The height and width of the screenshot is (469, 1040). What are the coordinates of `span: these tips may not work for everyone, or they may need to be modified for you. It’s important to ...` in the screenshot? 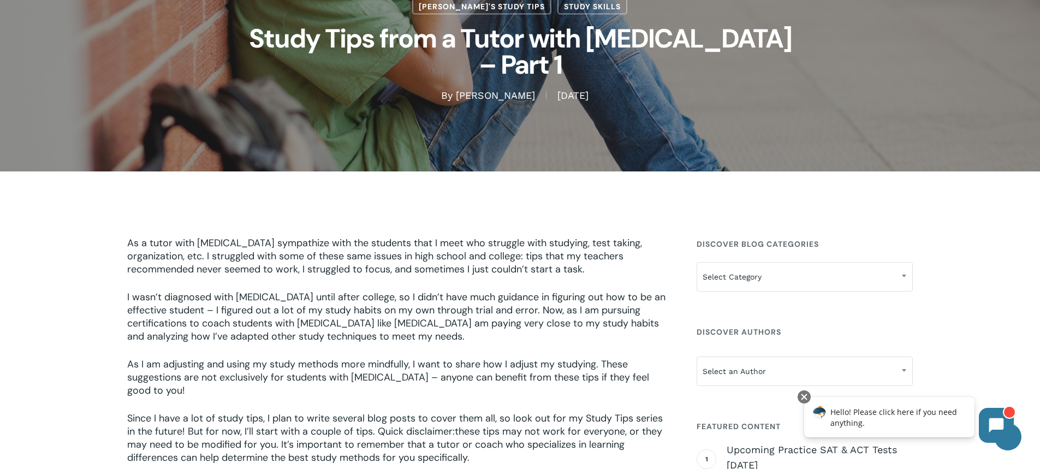 It's located at (395, 444).